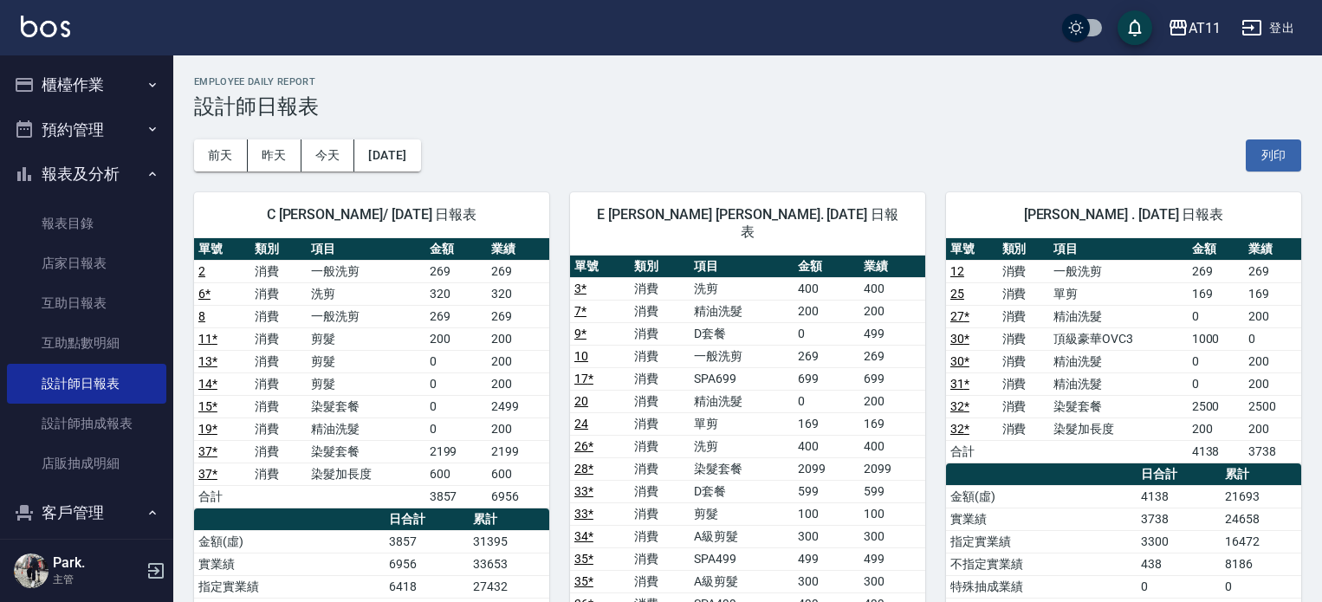 The width and height of the screenshot is (1322, 602). What do you see at coordinates (45, 26) in the screenshot?
I see `img: Logo` at bounding box center [45, 26].